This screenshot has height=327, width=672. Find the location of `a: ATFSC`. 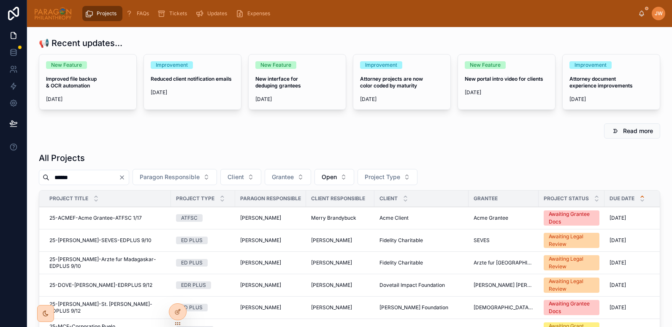

a: ATFSC is located at coordinates (203, 218).